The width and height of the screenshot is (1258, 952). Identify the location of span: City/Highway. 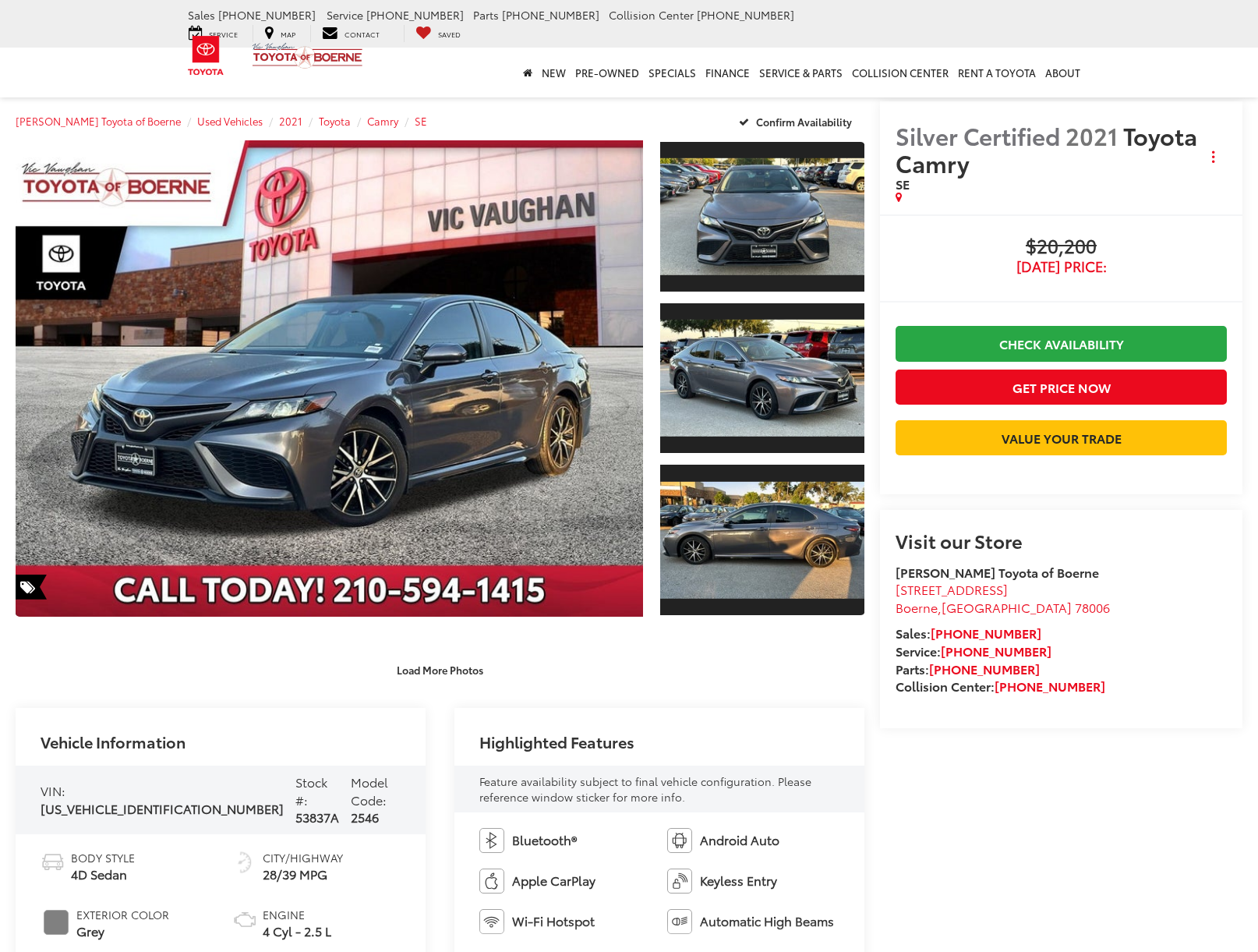
(302, 857).